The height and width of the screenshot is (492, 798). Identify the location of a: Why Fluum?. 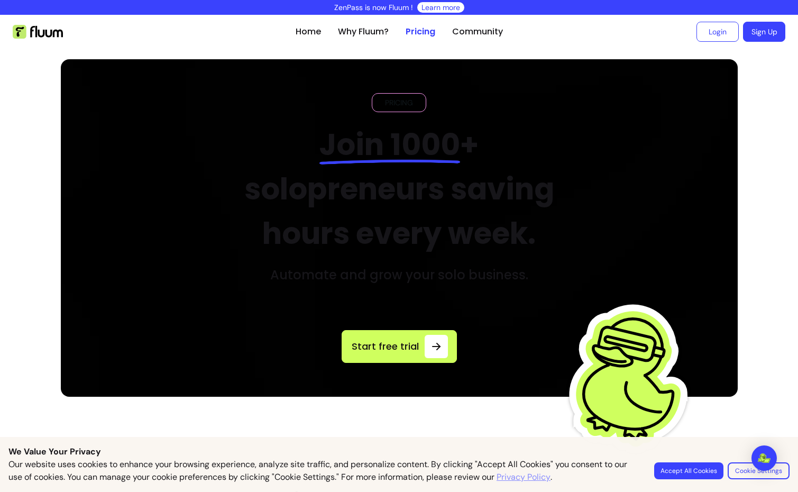
(363, 32).